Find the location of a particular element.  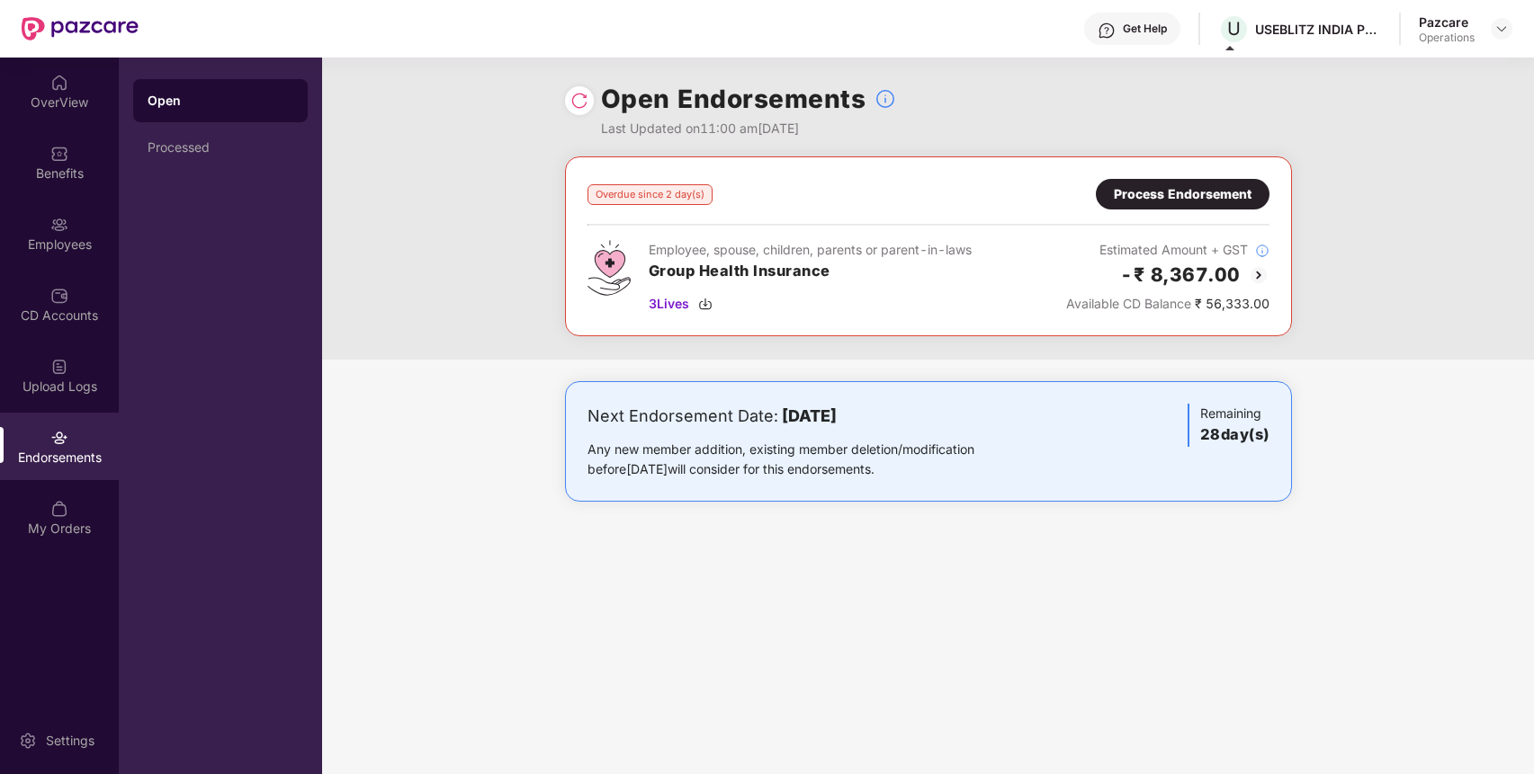

img: svg+xml;base64,PHN2ZyBpZD0iU2V0dGluZy0yMHgyMCIgeG1sbnM9Imh0dHA6Ly93d3cudzMub3JnLzIwMDAvc3ZnIiB3aW... is located at coordinates (28, 741).